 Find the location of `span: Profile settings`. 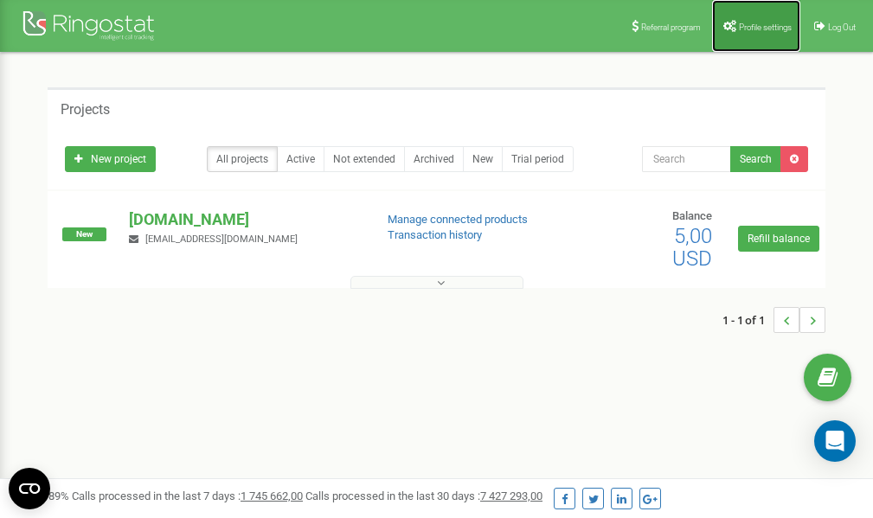

span: Profile settings is located at coordinates (765, 27).